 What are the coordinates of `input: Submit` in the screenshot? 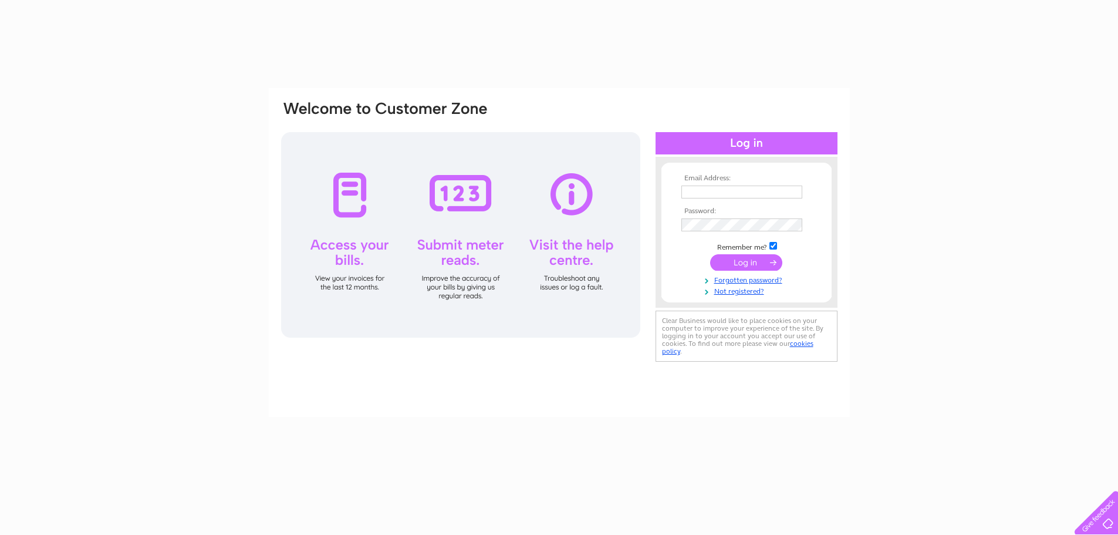 It's located at (746, 262).